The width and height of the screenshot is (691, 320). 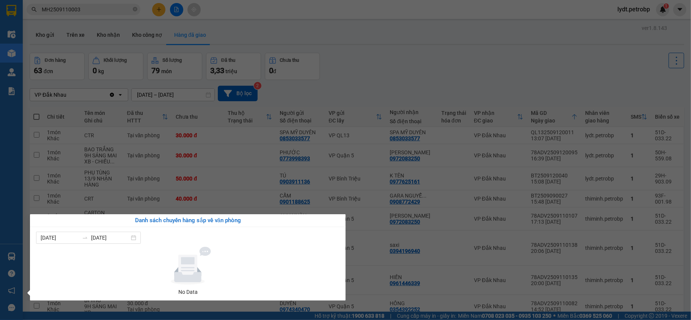 I want to click on input: Đến ngày, so click(x=110, y=238).